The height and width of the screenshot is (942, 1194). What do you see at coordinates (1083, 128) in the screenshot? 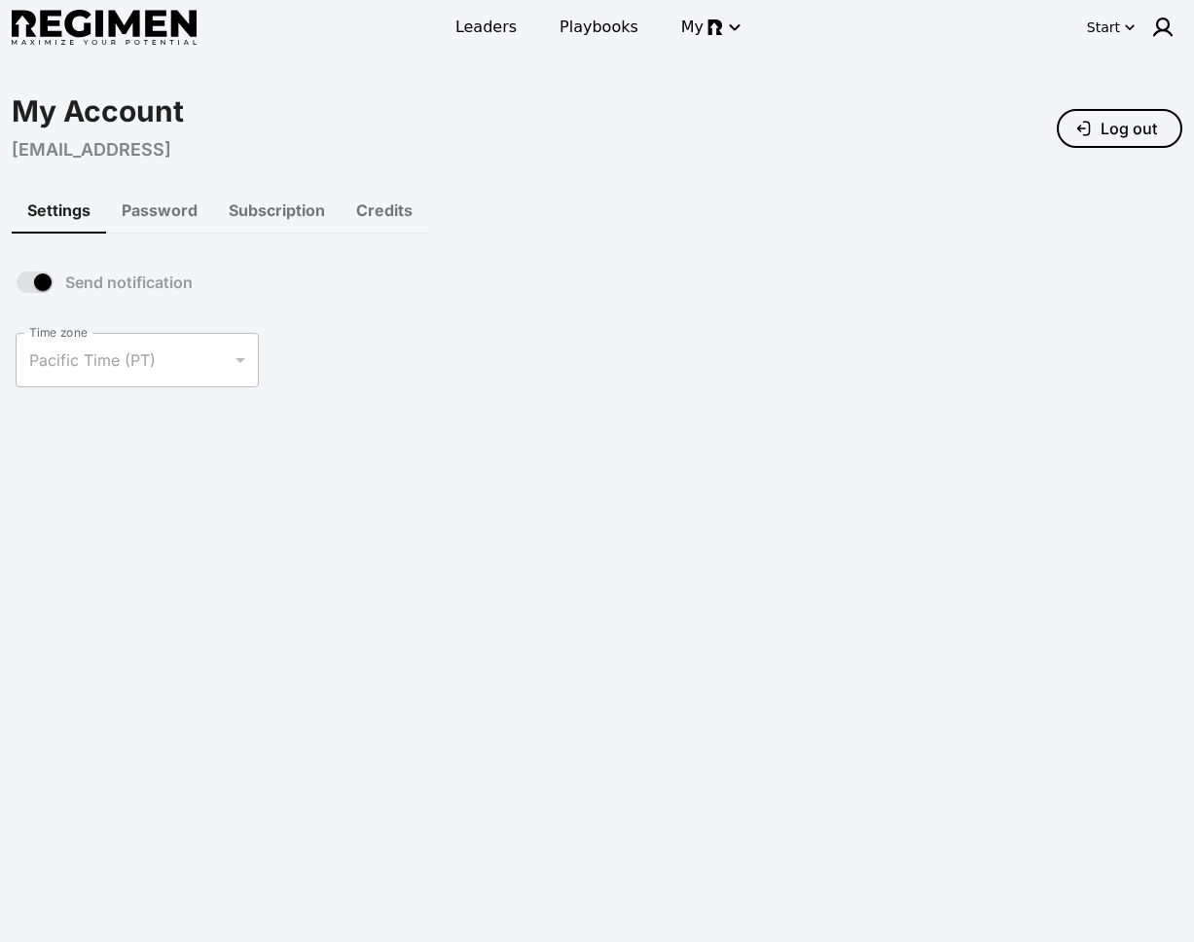
I see `img: Log out` at bounding box center [1083, 128].